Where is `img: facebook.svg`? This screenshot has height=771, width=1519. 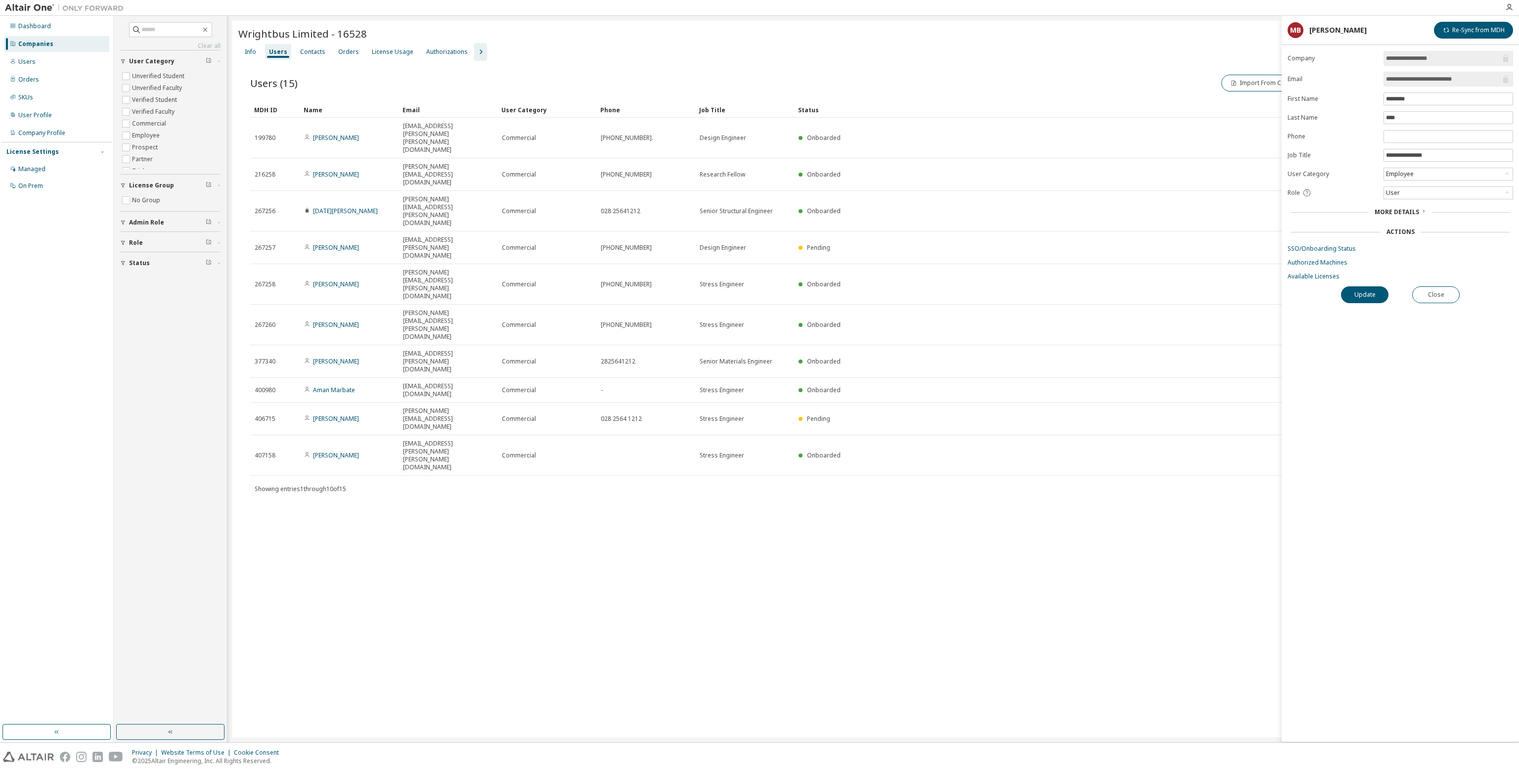 img: facebook.svg is located at coordinates (65, 757).